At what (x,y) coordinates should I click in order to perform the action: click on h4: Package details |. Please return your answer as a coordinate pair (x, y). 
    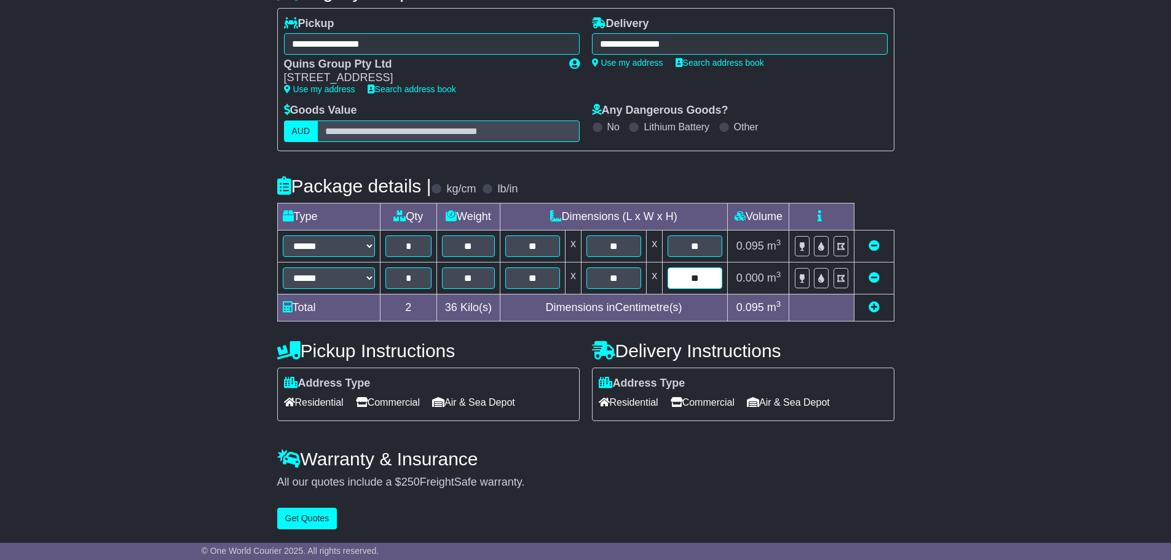
    Looking at the image, I should click on (354, 186).